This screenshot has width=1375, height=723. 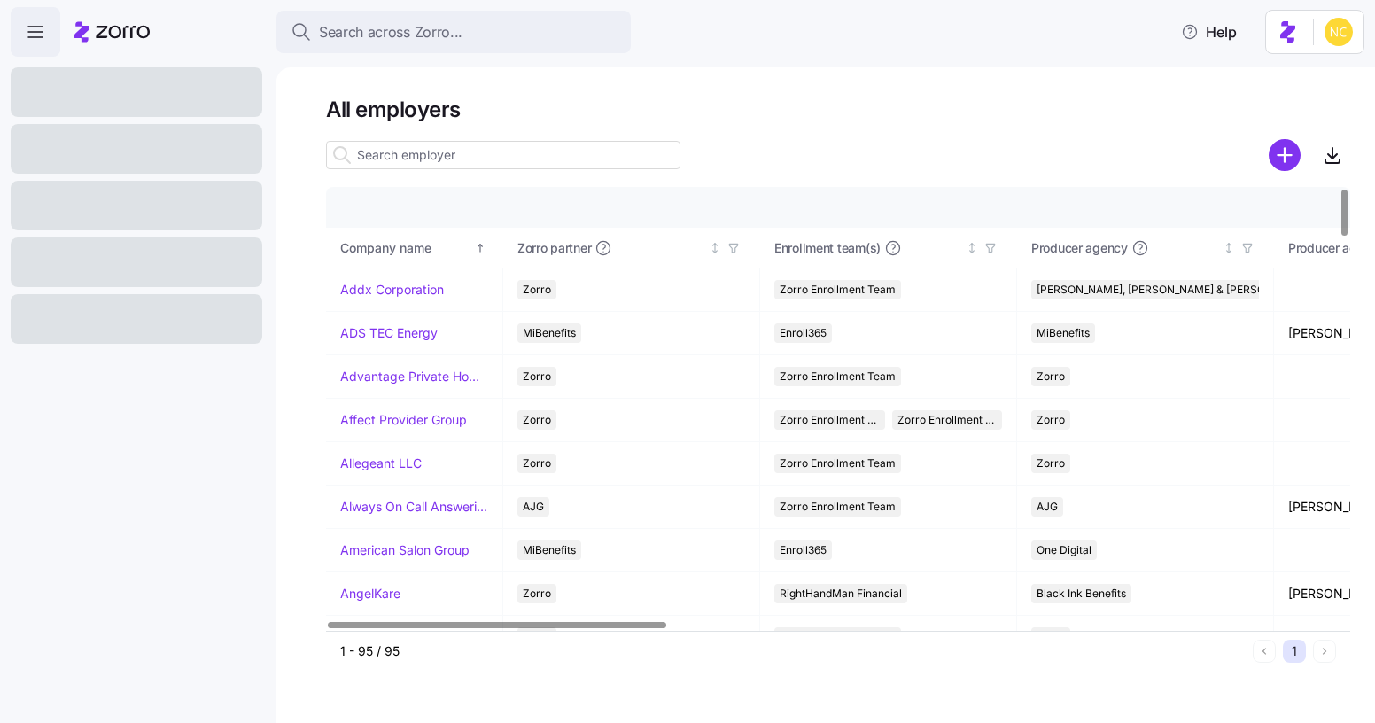 What do you see at coordinates (480, 248) in the screenshot?
I see `div: Sorted ascending` at bounding box center [480, 248].